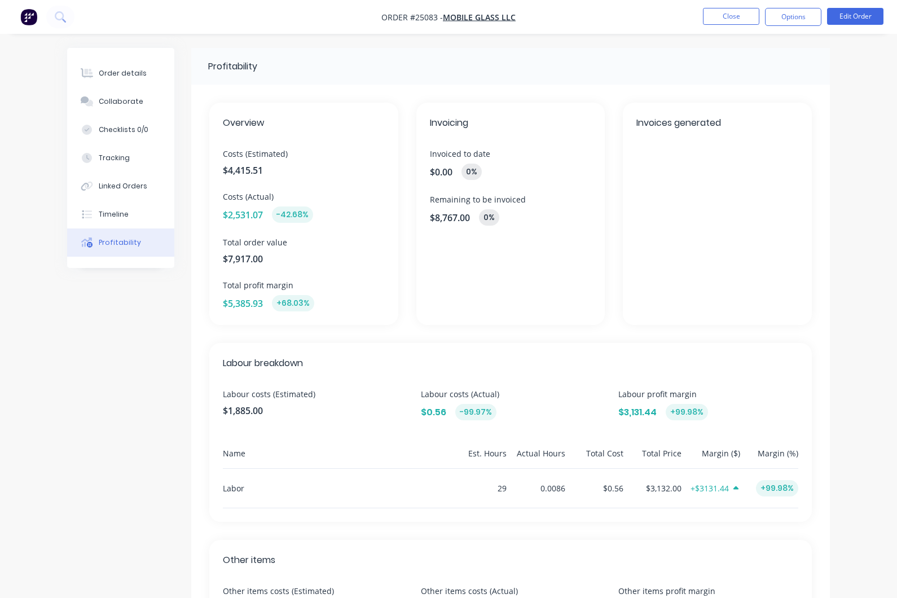 The width and height of the screenshot is (897, 598). I want to click on span: Other items, so click(511, 560).